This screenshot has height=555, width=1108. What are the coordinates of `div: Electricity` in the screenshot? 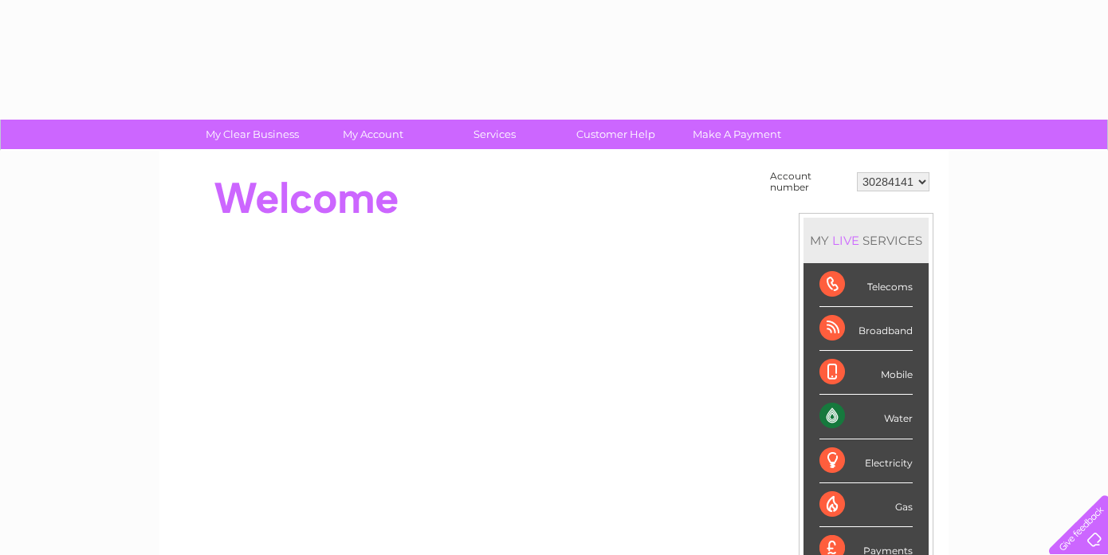 It's located at (865, 461).